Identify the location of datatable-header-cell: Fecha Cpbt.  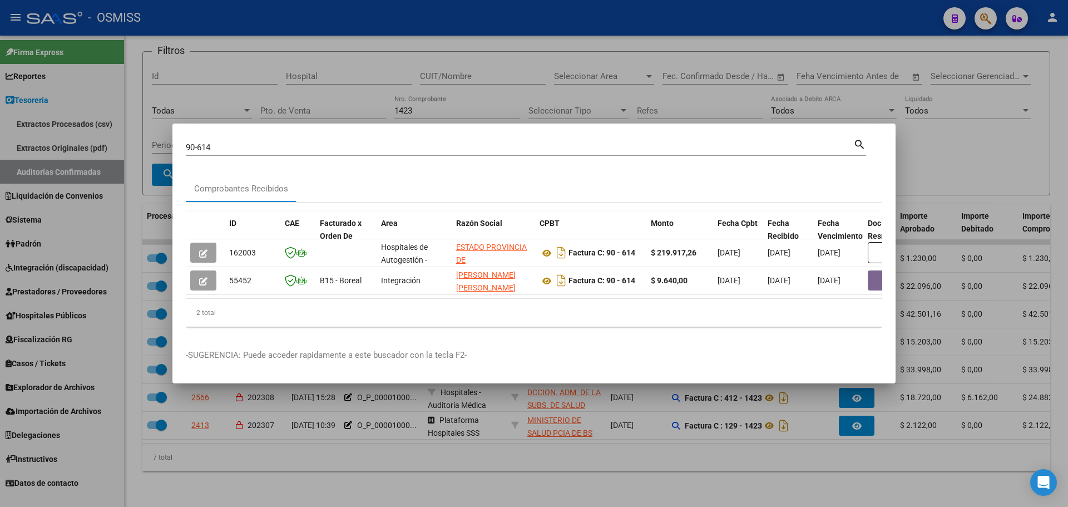
(738, 236).